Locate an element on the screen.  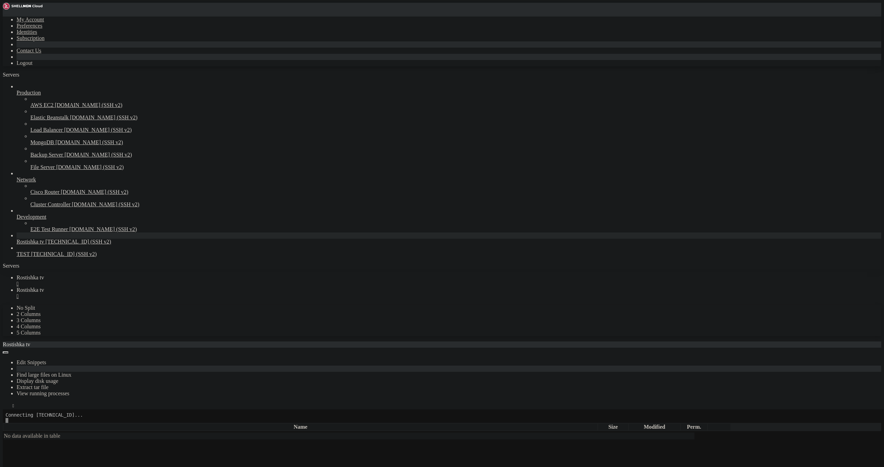
a: Find large files on Linux is located at coordinates (44, 375).